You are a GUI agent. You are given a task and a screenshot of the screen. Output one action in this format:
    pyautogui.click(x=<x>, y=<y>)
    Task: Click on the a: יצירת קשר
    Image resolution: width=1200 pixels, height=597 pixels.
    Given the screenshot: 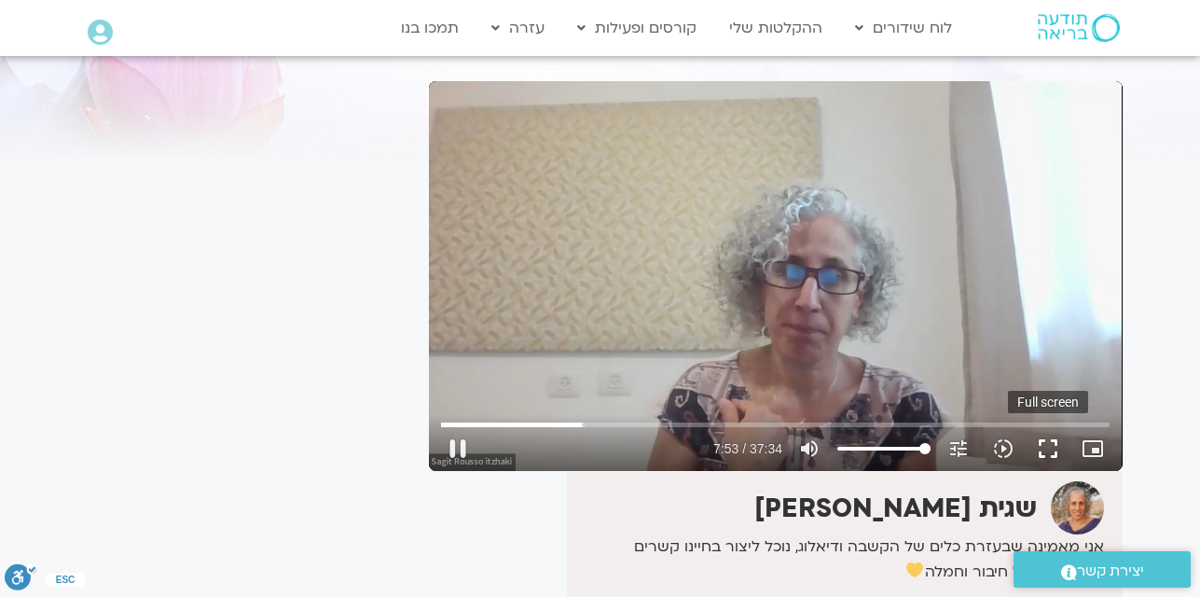 What is the action you would take?
    pyautogui.click(x=1102, y=569)
    